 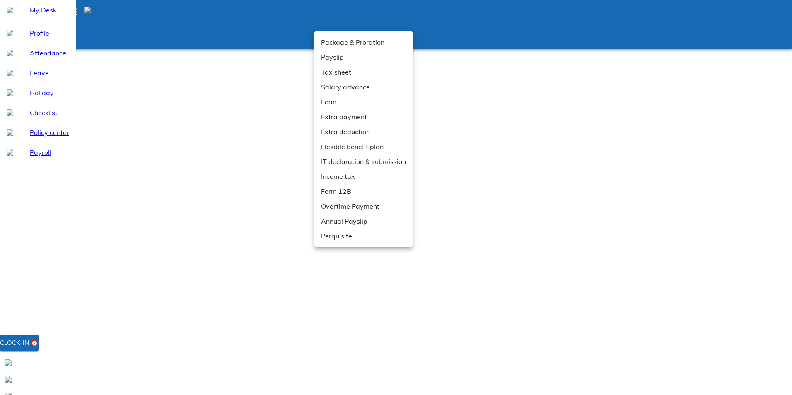 What do you see at coordinates (363, 191) in the screenshot?
I see `li: Form 12B` at bounding box center [363, 191].